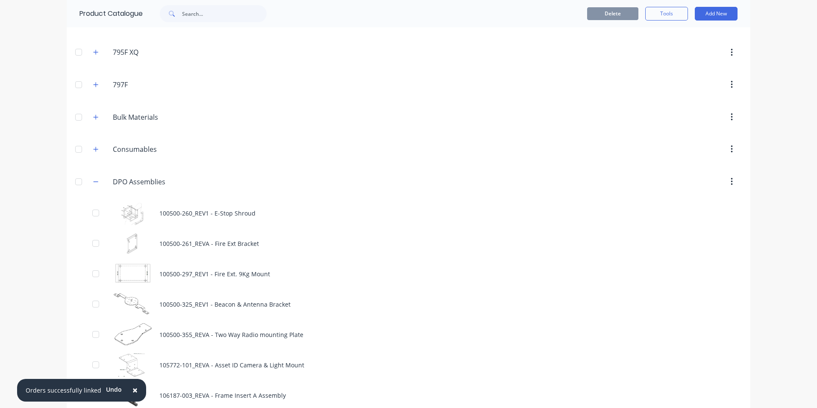 The image size is (817, 408). Describe the element at coordinates (135, 390) in the screenshot. I see `button: Close` at that location.